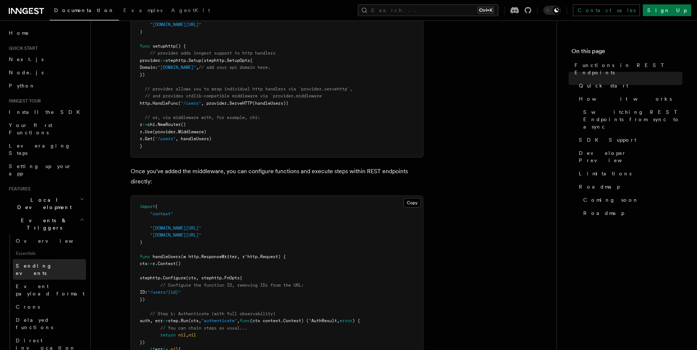 This screenshot has height=350, width=697. I want to click on span: // add your api domain here., so click(234, 67).